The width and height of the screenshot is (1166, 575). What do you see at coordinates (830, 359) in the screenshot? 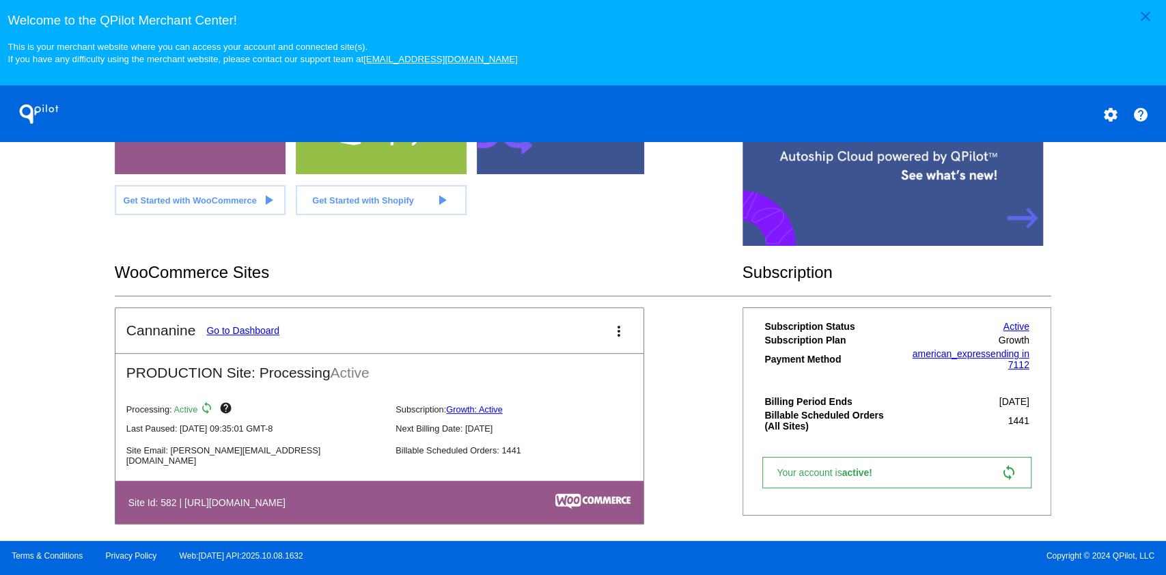
I see `th: Payment Method` at bounding box center [830, 359].